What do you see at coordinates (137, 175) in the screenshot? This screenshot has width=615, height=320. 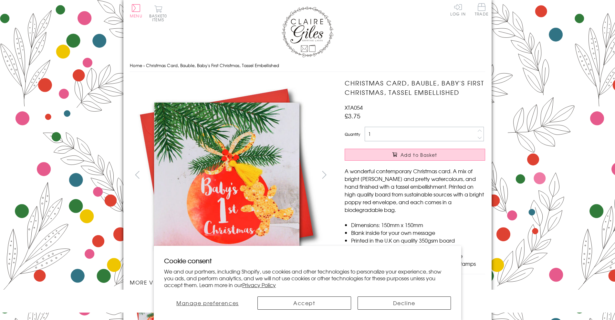 I see `button: prev` at bounding box center [137, 175].